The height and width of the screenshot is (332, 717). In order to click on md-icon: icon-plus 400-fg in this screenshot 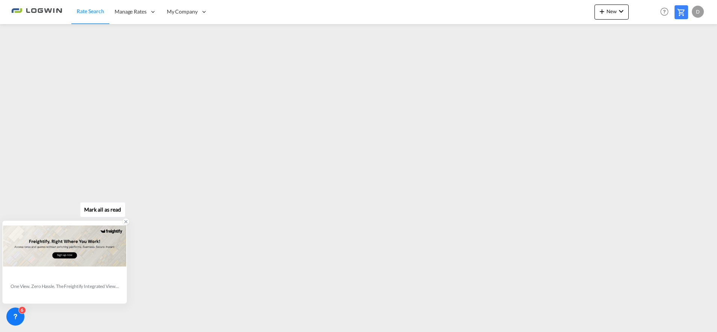, I will do `click(602, 11)`.